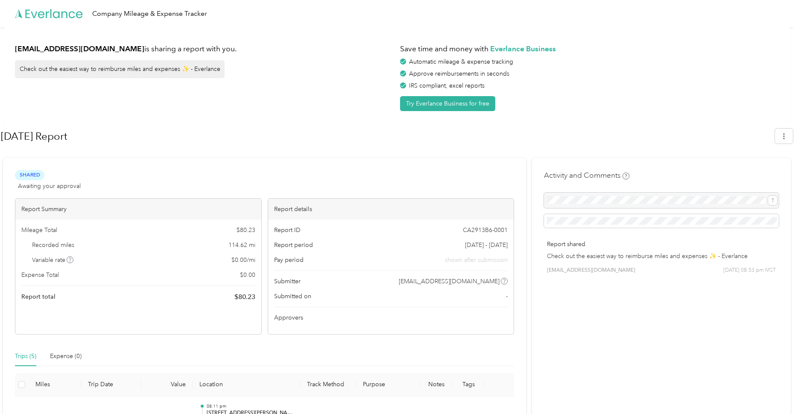 The height and width of the screenshot is (414, 798). What do you see at coordinates (461, 61) in the screenshot?
I see `span: Automatic mileage & expense tracking` at bounding box center [461, 61].